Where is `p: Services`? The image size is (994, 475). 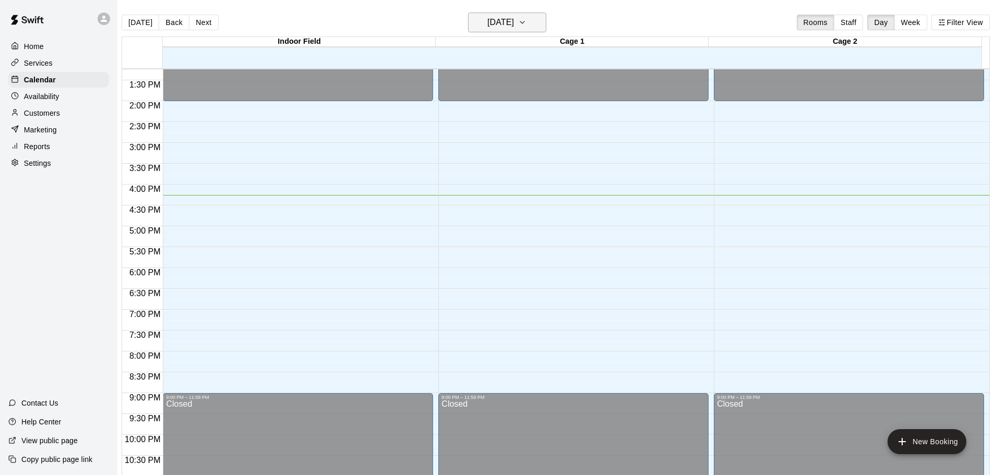 p: Services is located at coordinates (38, 63).